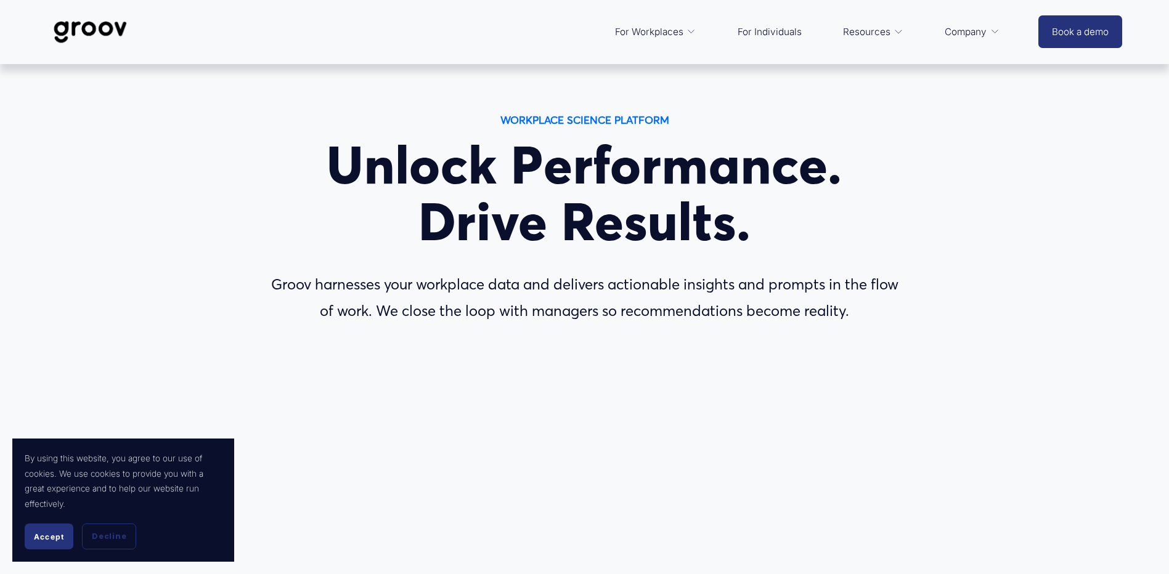 This screenshot has height=574, width=1169. What do you see at coordinates (585, 120) in the screenshot?
I see `strong: WORKPLACE SCIENCE PLATFORM` at bounding box center [585, 120].